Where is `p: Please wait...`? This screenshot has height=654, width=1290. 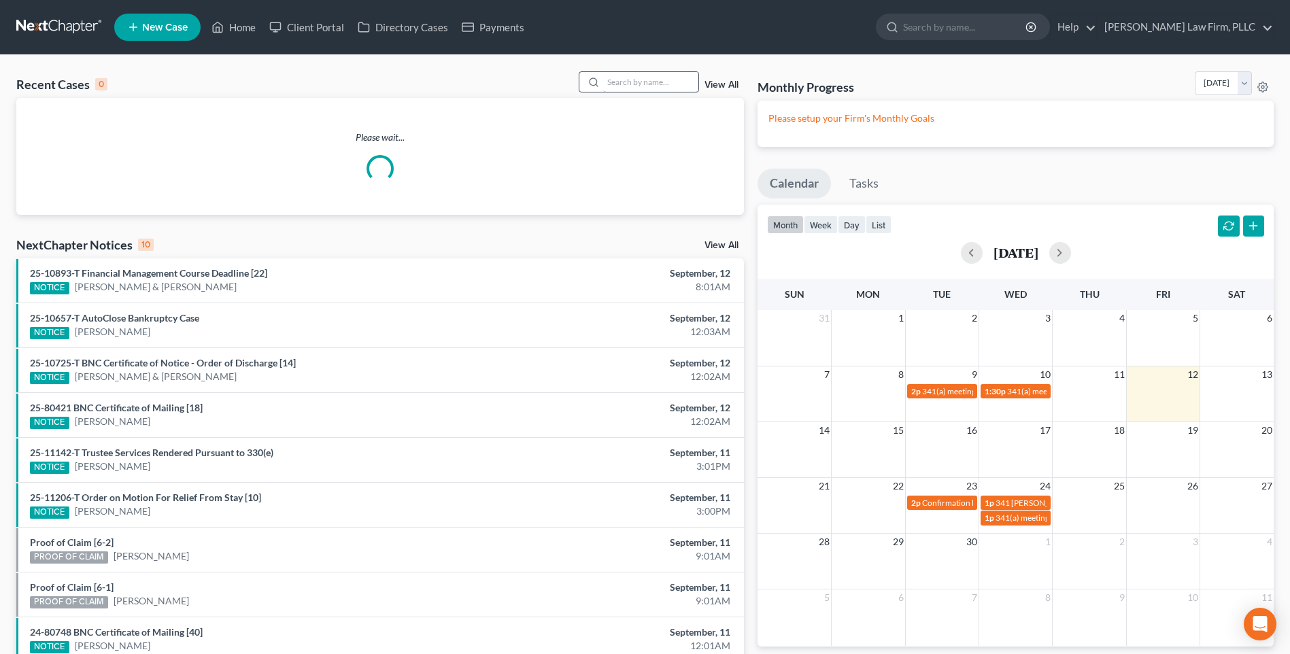
p: Please wait... is located at coordinates (380, 137).